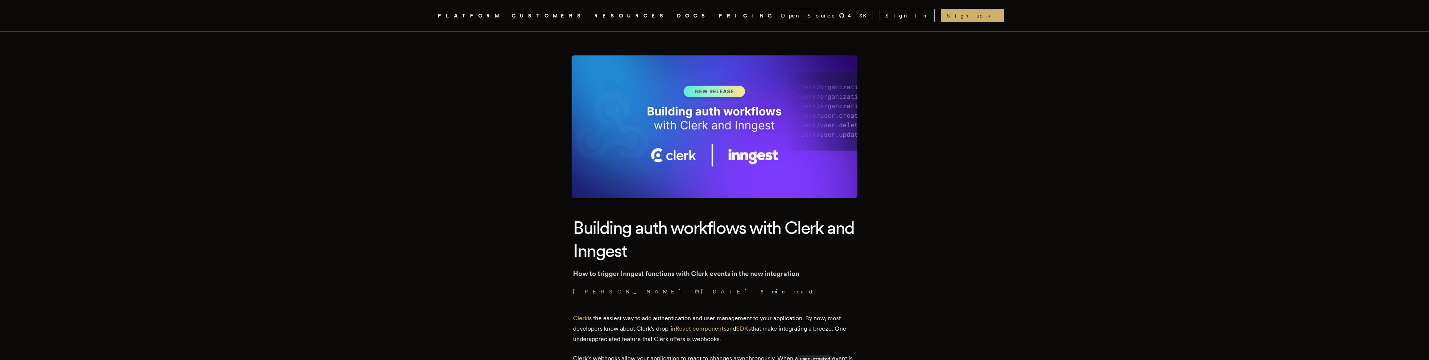 This screenshot has height=360, width=1429. Describe the element at coordinates (714, 127) in the screenshot. I see `img: Featured image for Building auth workflows with Clerk and Inngest blog post` at that location.